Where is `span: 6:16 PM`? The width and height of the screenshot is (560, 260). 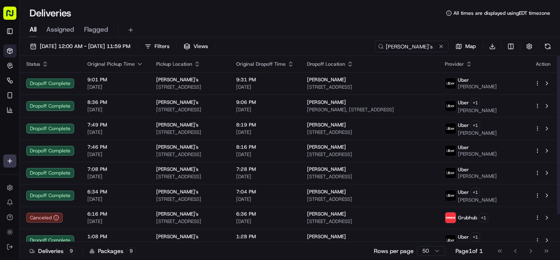
span: 6:16 PM is located at coordinates (115, 214).